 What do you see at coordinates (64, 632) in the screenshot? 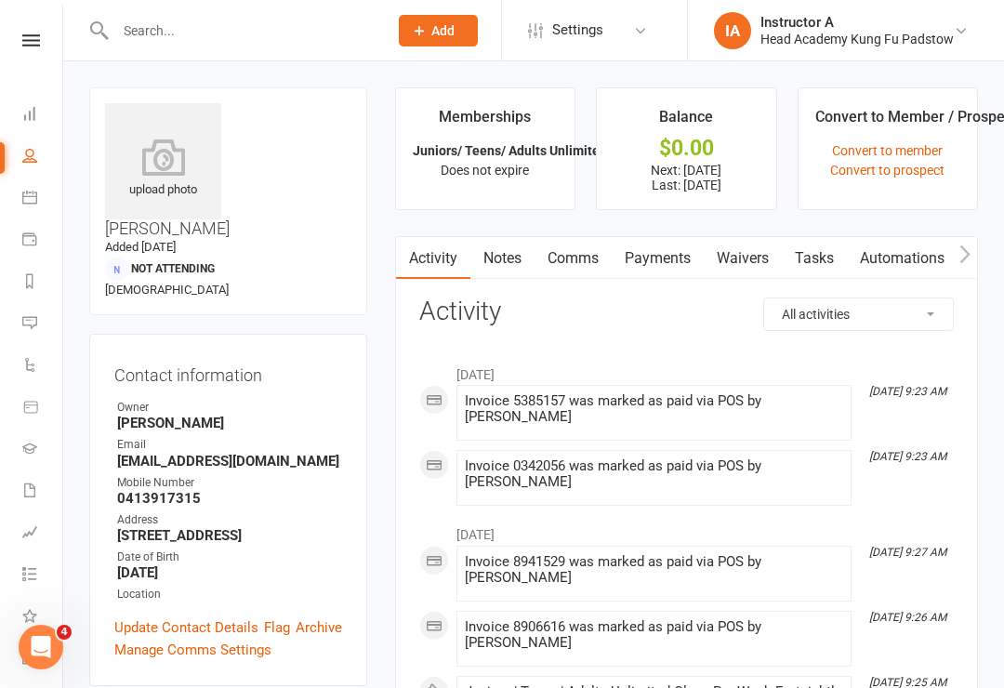
I see `span: 4` at bounding box center [64, 632].